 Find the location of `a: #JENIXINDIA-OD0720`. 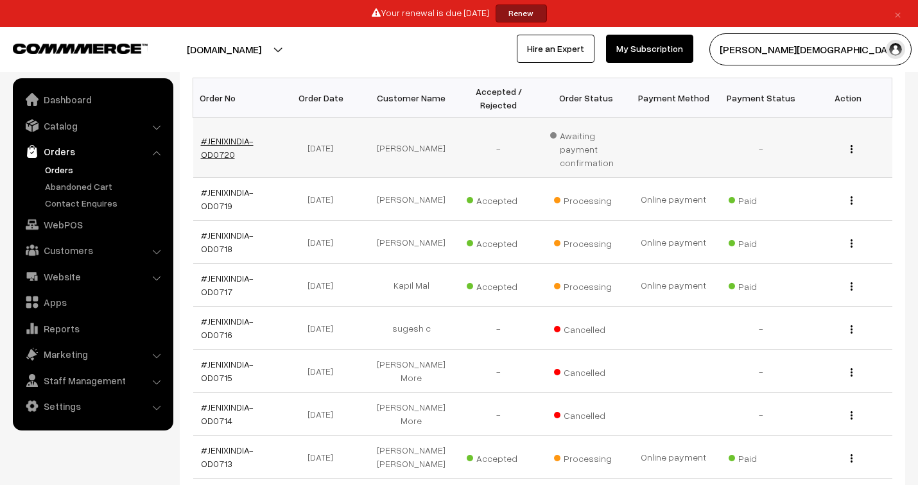

a: #JENIXINDIA-OD0720 is located at coordinates (227, 148).